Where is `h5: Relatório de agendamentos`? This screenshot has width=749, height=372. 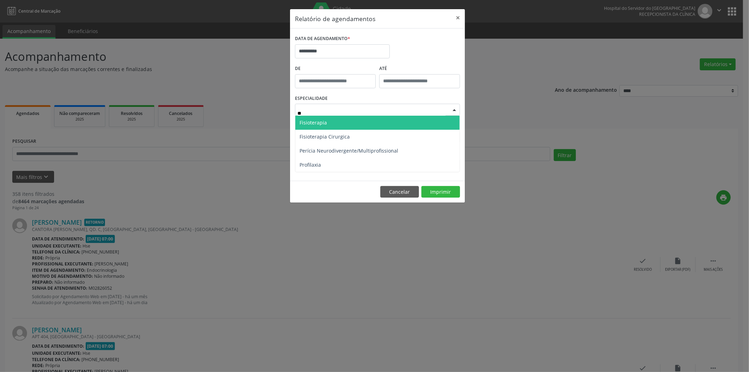 h5: Relatório de agendamentos is located at coordinates (335, 19).